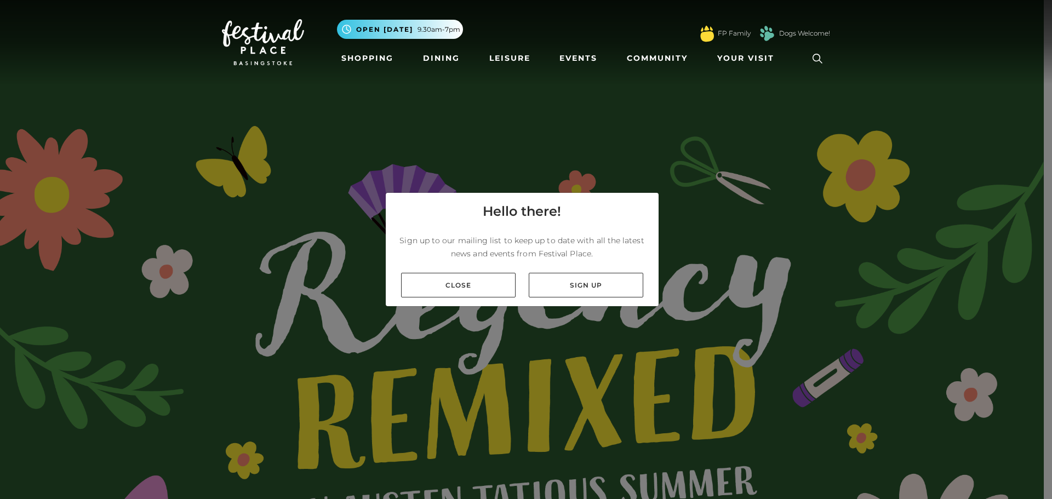 The image size is (1052, 499). What do you see at coordinates (458, 285) in the screenshot?
I see `a: Close` at bounding box center [458, 285].